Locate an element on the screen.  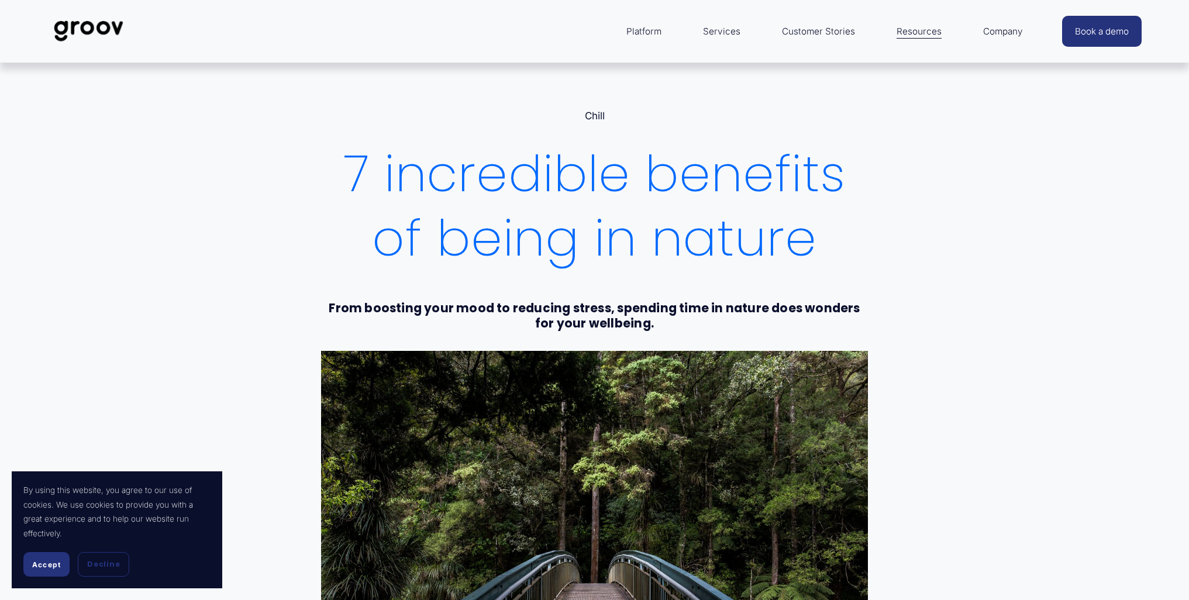
span: Platform is located at coordinates (644, 32).